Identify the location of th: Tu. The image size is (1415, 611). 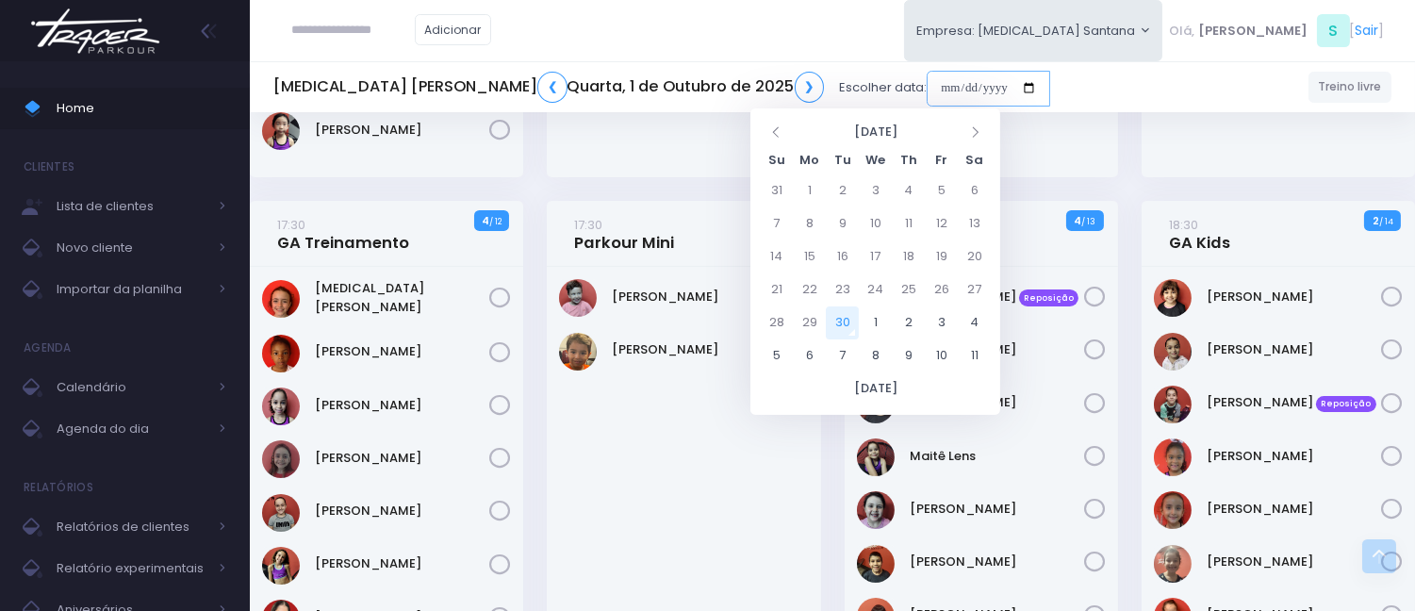
(842, 160).